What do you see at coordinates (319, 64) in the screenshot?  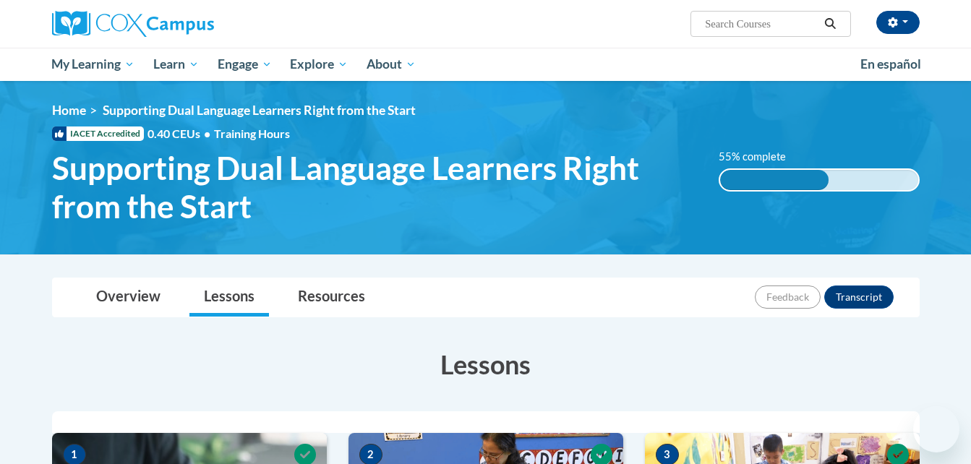 I see `span: Explore` at bounding box center [319, 64].